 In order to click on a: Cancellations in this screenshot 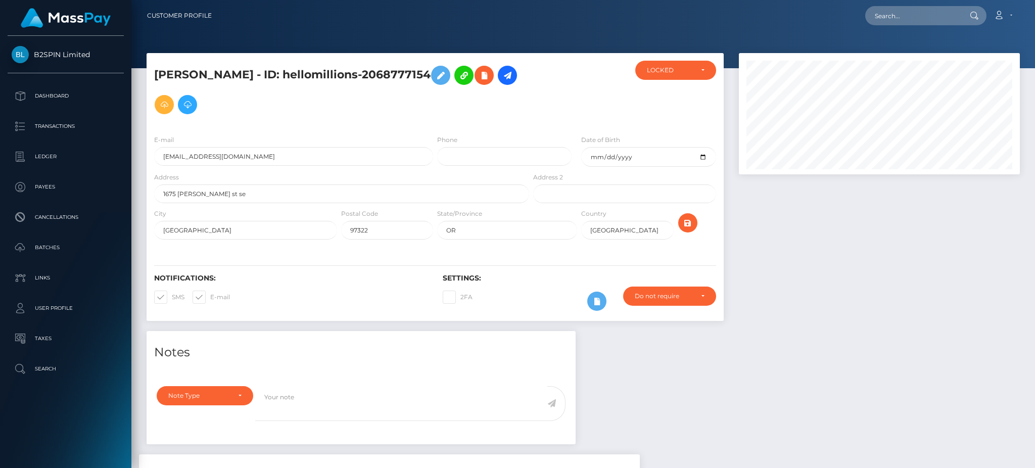, I will do `click(66, 217)`.